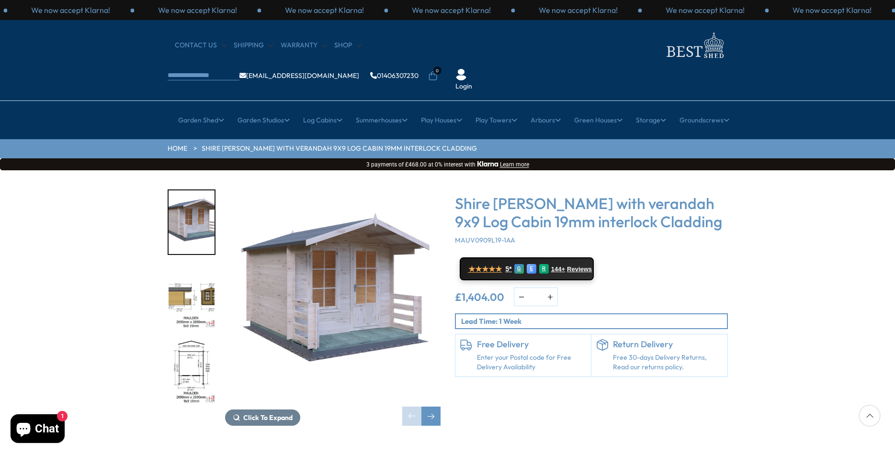  What do you see at coordinates (496, 120) in the screenshot?
I see `a: Play Towers` at bounding box center [496, 120].